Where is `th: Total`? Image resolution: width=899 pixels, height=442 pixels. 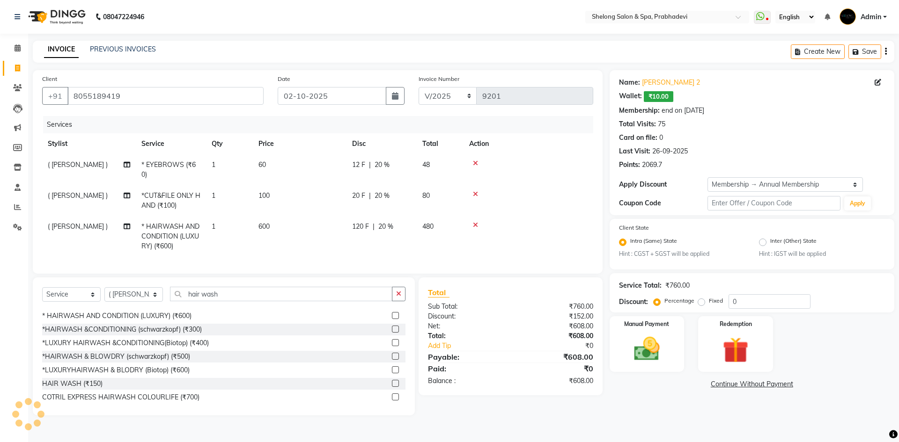 th: Total is located at coordinates (440, 144).